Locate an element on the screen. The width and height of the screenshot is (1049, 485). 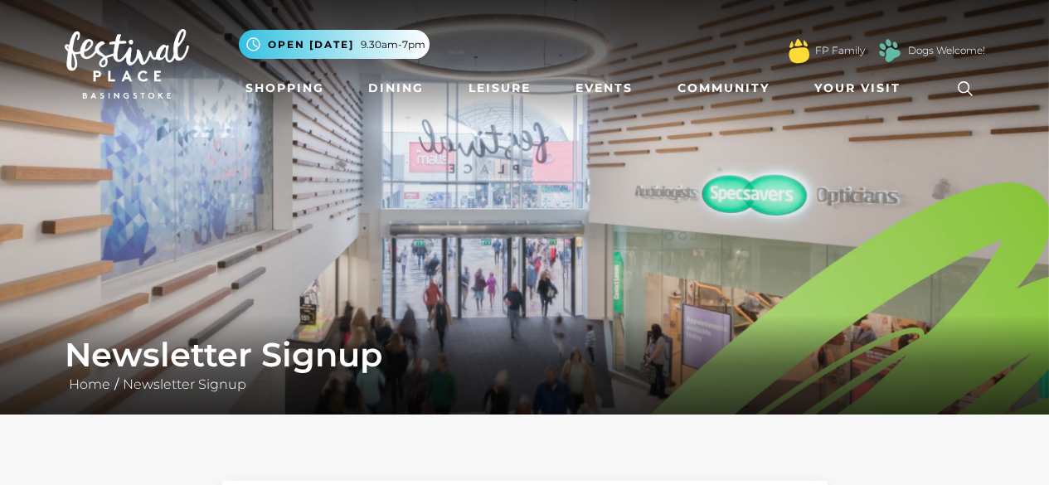
a: Shopping is located at coordinates (285, 88).